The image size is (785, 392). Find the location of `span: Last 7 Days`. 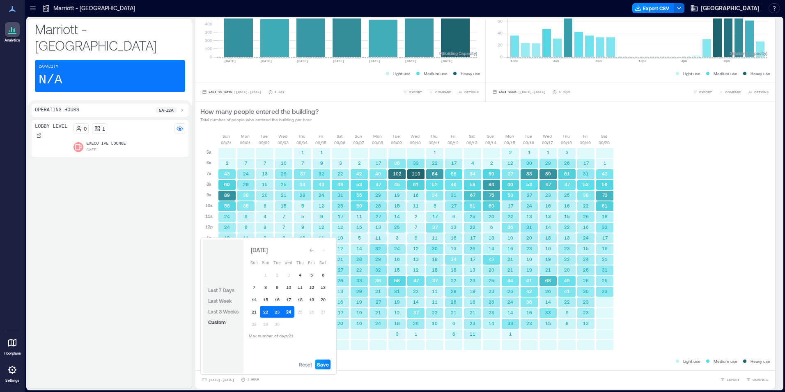

span: Last 7 Days is located at coordinates (221, 290).